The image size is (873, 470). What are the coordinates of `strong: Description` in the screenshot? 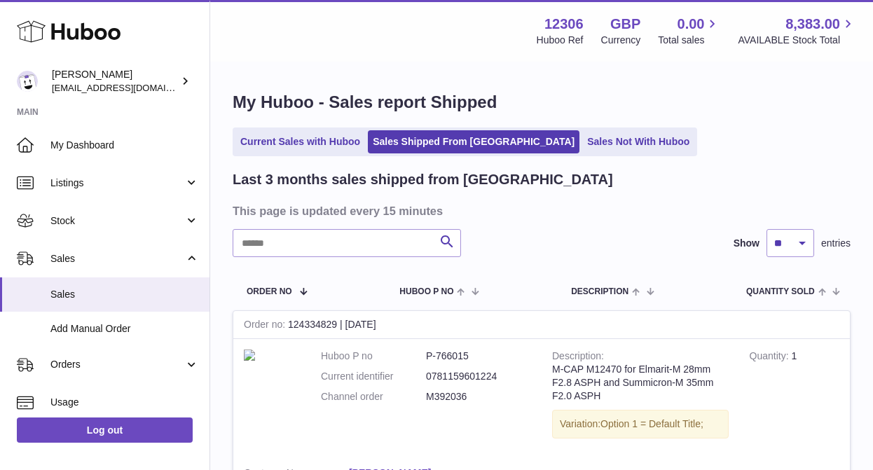 It's located at (578, 357).